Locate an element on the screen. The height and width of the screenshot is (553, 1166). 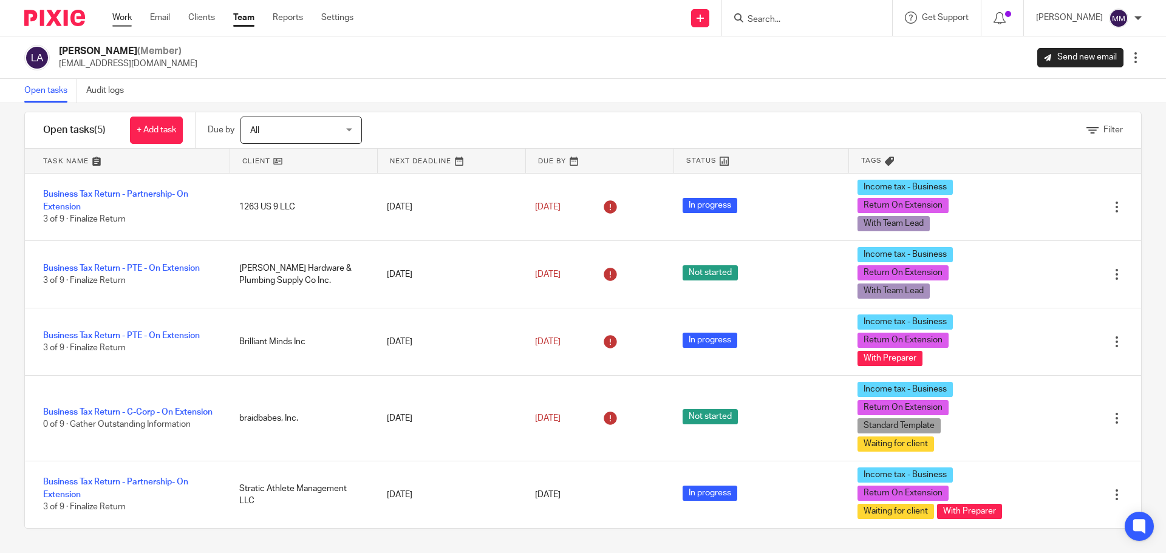
span: 0 of 9 · Gather Outstanding Information is located at coordinates (117, 425).